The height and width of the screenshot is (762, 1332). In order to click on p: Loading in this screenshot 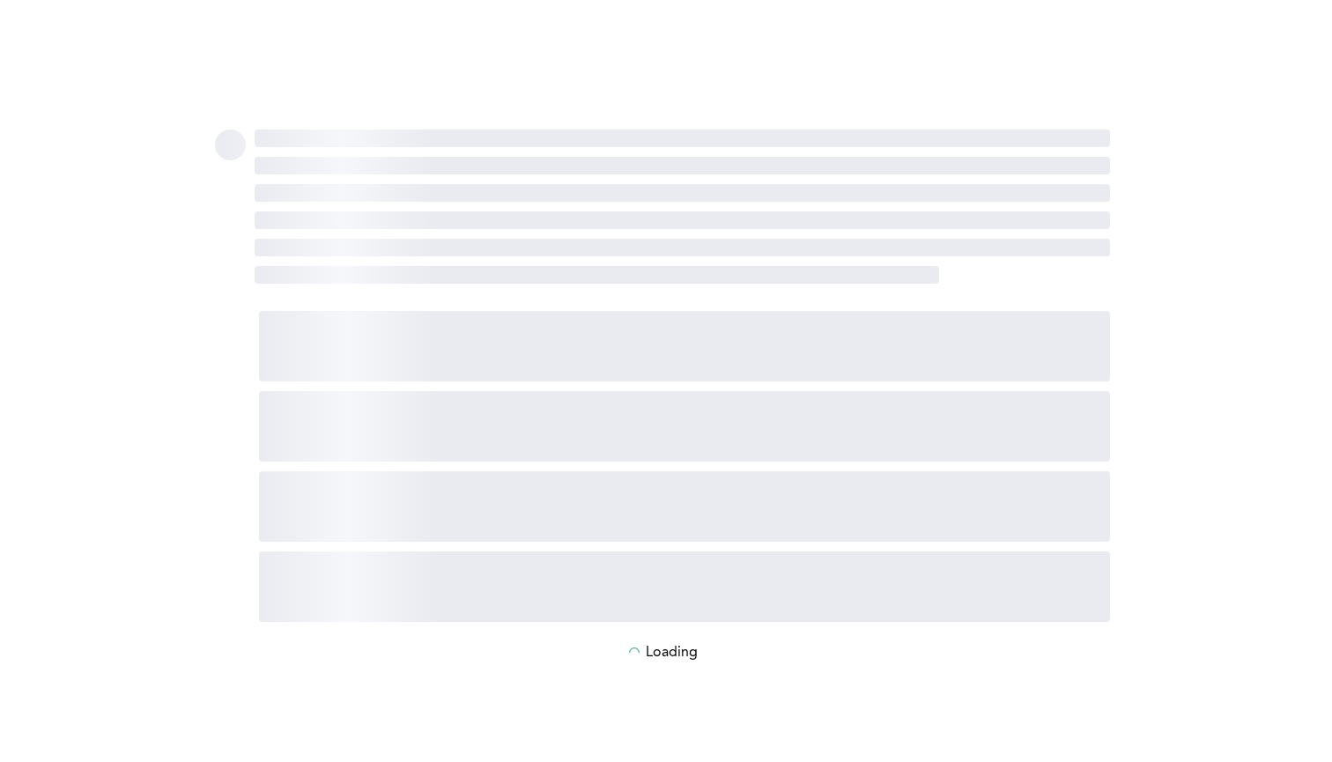, I will do `click(671, 653)`.